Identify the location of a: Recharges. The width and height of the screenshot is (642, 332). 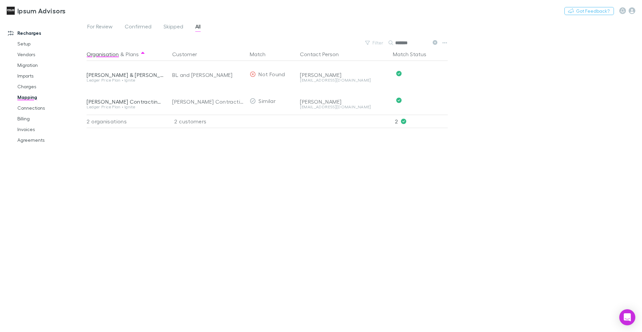
(46, 33).